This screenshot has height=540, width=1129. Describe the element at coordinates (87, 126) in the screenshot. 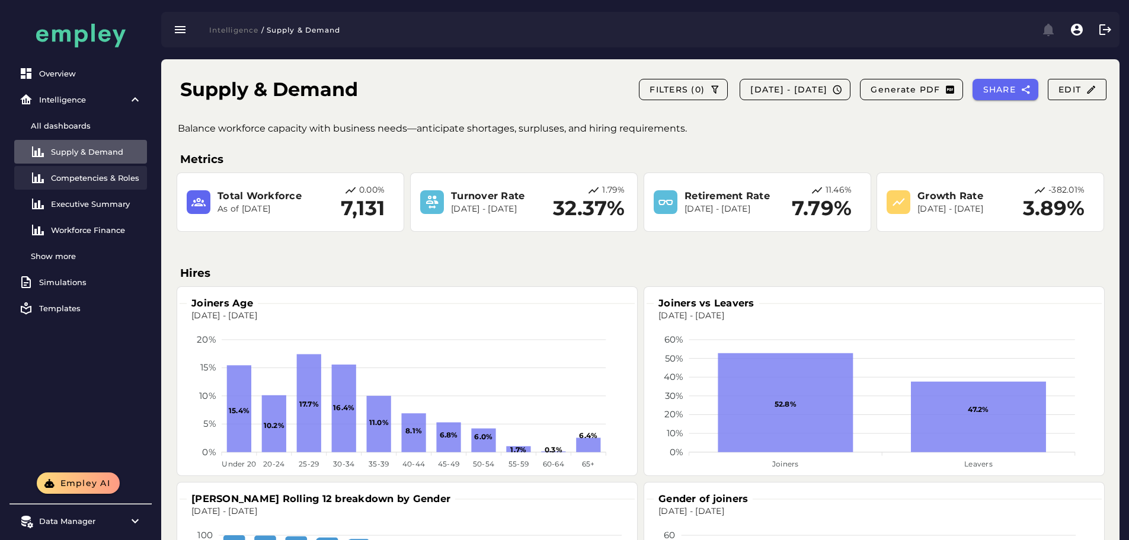

I see `div: All dashboards` at that location.